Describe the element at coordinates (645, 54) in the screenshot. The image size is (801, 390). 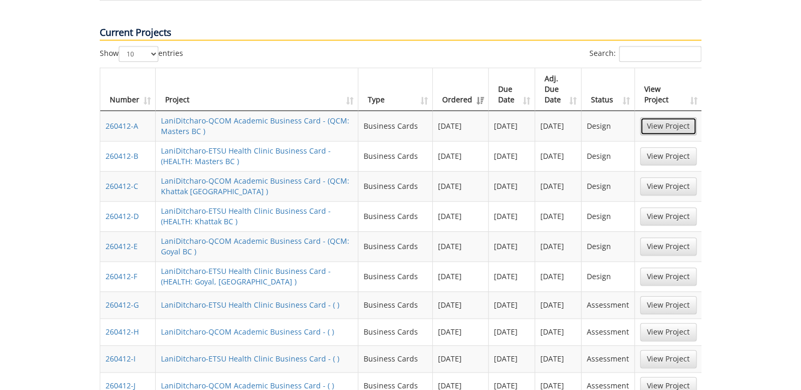
I see `label: Search:` at that location.